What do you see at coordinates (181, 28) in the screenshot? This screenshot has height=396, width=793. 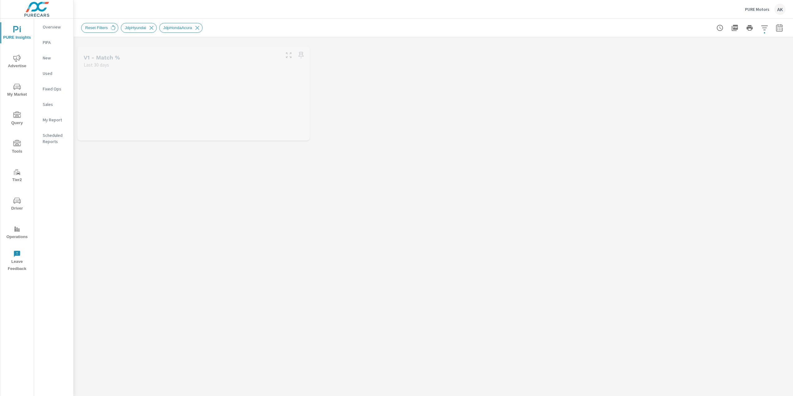 I see `div: JdpHondaAcura` at bounding box center [181, 28].